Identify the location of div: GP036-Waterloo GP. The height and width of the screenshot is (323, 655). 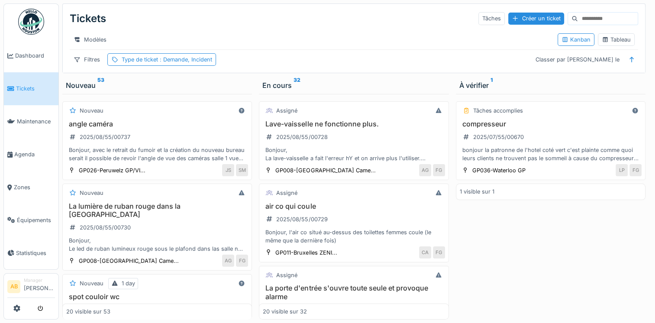
(499, 170).